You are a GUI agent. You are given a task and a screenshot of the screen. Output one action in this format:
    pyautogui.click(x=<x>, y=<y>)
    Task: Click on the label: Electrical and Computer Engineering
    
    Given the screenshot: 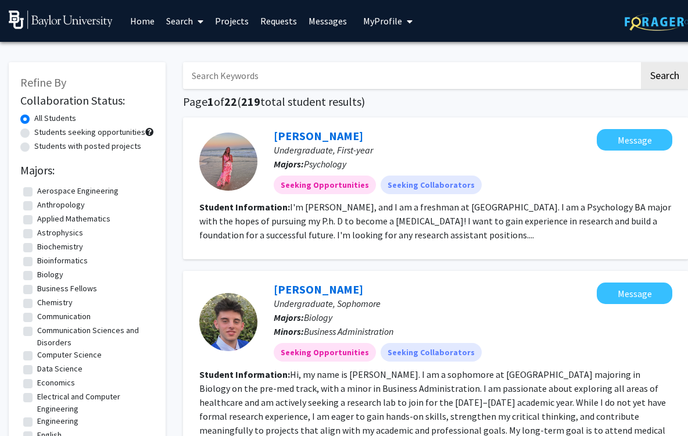 What is the action you would take?
    pyautogui.click(x=94, y=403)
    